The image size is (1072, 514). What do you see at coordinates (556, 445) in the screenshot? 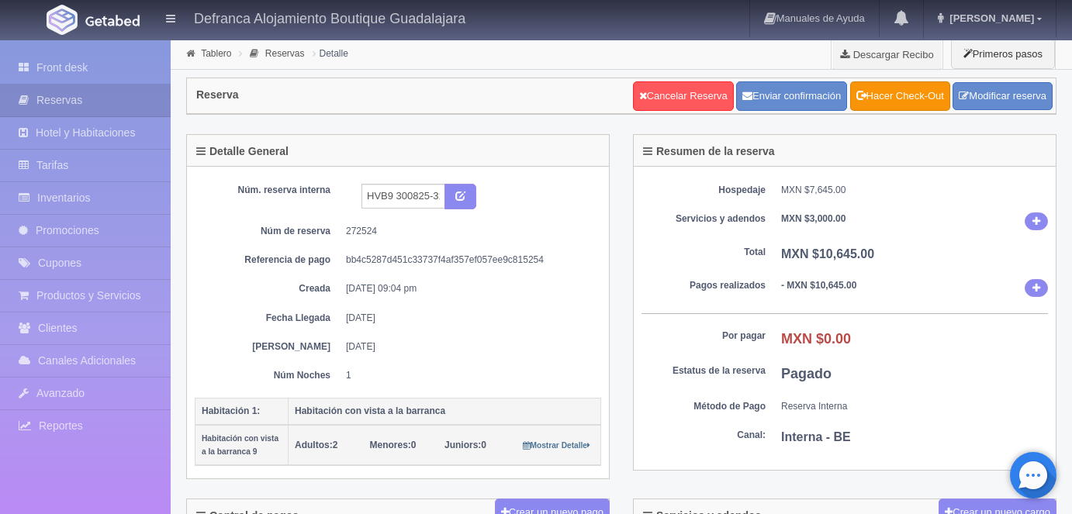
I see `small: Mostrar Detalle` at bounding box center [556, 445].